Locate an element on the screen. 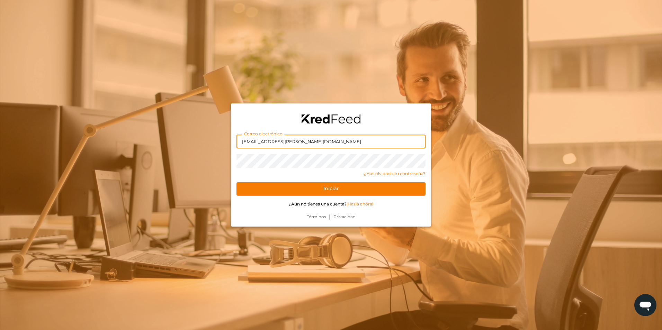  img: logo-black.png is located at coordinates (331, 119).